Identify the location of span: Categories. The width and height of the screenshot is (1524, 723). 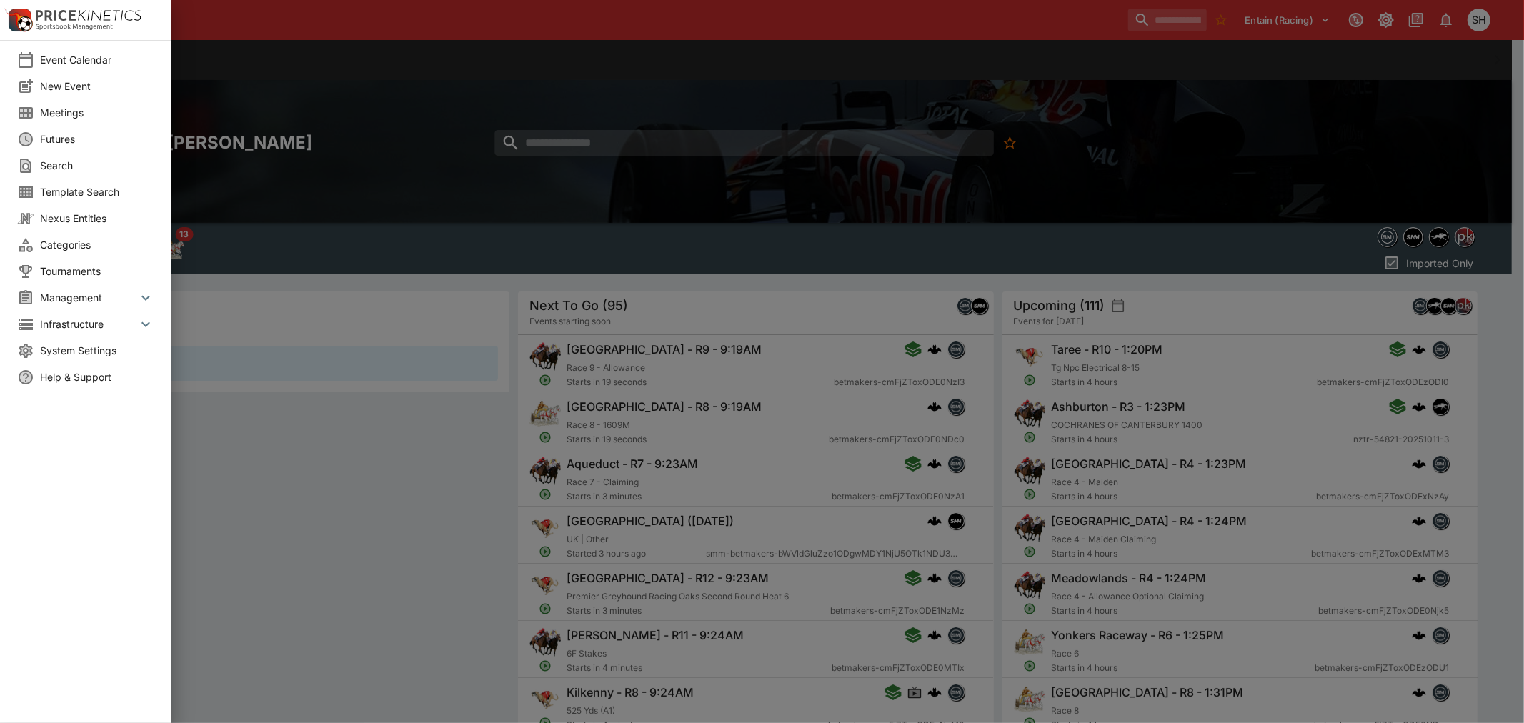
(97, 244).